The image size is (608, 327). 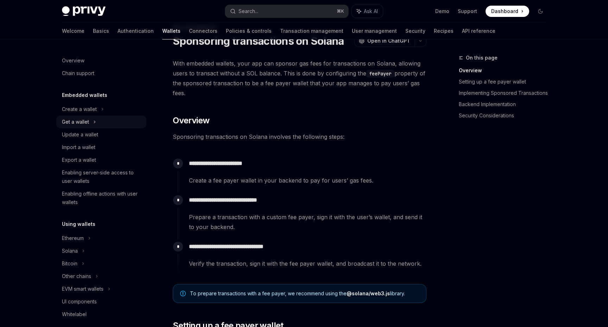 What do you see at coordinates (415, 31) in the screenshot?
I see `a: Security` at bounding box center [415, 31].